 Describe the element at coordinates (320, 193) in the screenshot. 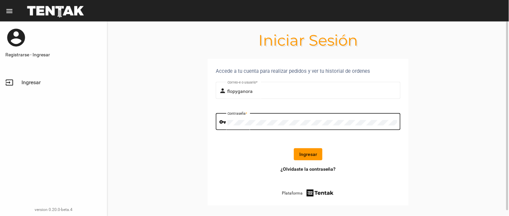

I see `img: tentak-firm.png` at that location.